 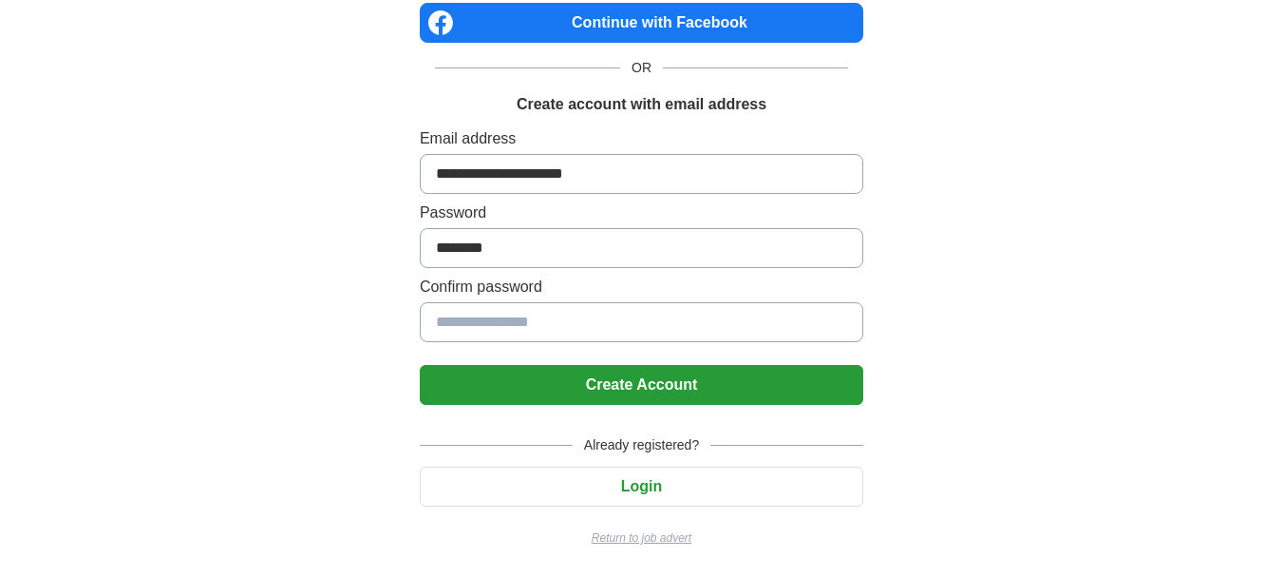 I want to click on h1: Create account with email address, so click(x=641, y=104).